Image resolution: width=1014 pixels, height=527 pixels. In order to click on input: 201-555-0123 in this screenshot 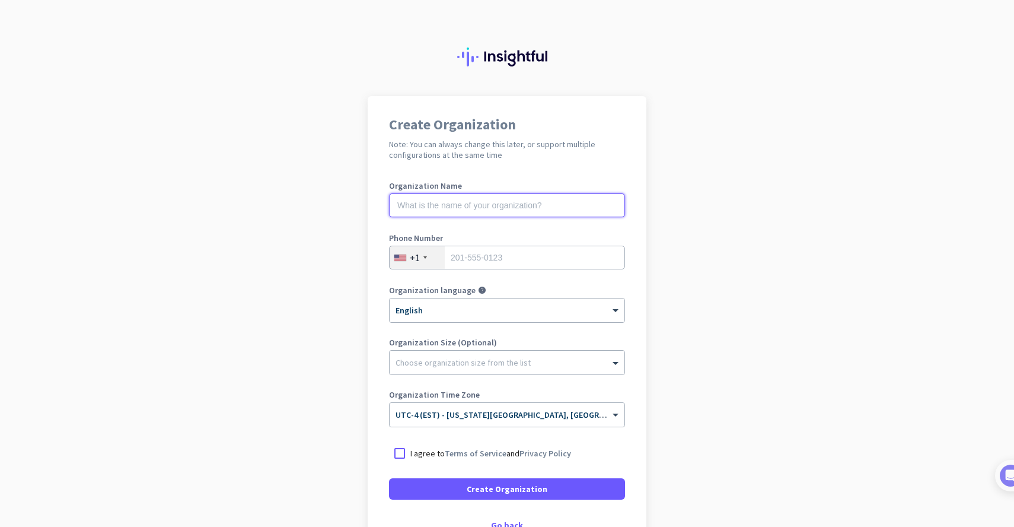, I will do `click(507, 257)`.